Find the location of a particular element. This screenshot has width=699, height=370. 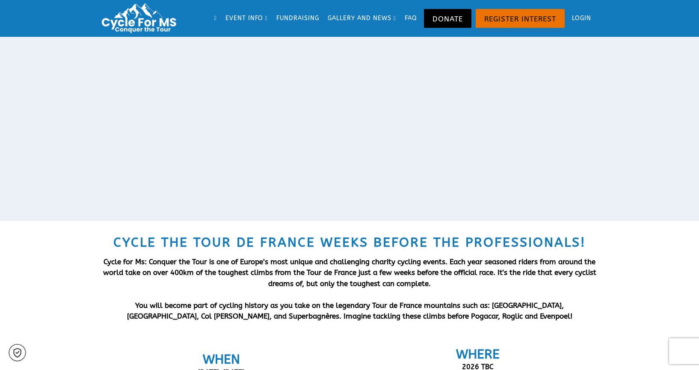

a: Login is located at coordinates (579, 18).